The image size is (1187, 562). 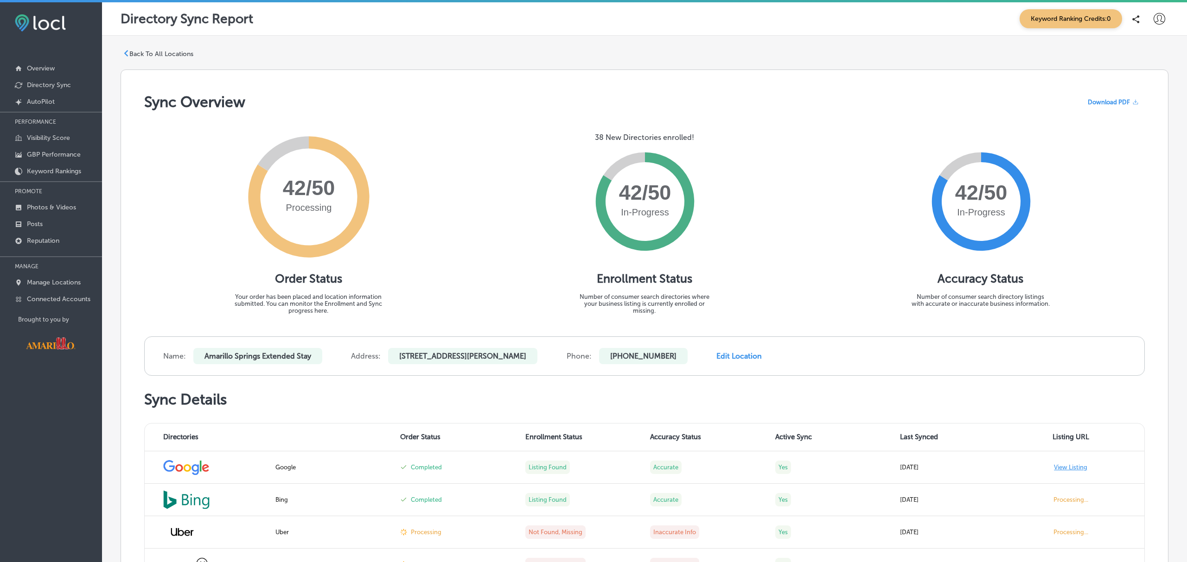 What do you see at coordinates (308, 279) in the screenshot?
I see `h1: Order Status` at bounding box center [308, 279].